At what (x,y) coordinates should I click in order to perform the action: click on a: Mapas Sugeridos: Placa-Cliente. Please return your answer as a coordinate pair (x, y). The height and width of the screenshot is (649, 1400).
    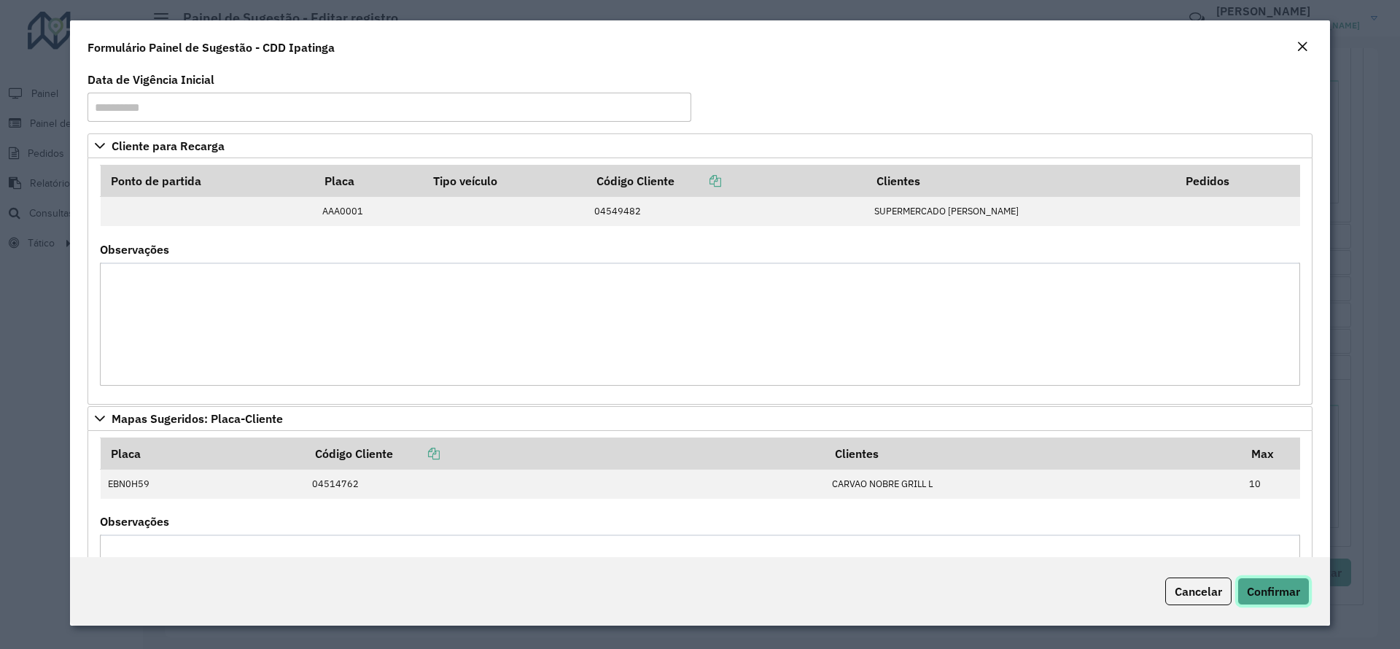
    Looking at the image, I should click on (700, 419).